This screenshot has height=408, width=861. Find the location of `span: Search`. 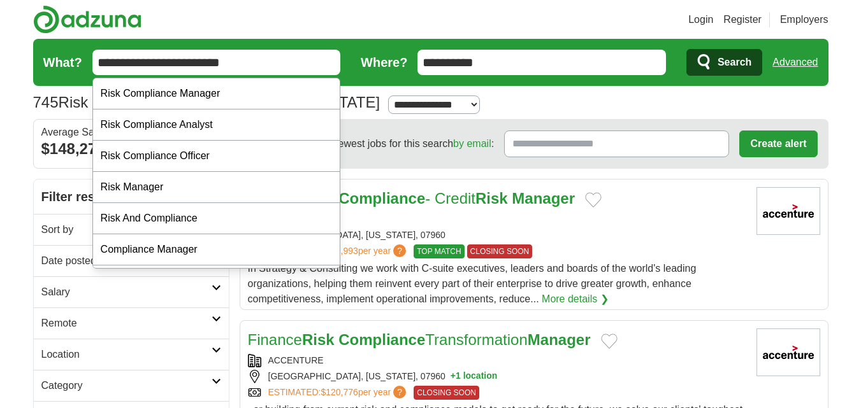

span: Search is located at coordinates (734, 62).